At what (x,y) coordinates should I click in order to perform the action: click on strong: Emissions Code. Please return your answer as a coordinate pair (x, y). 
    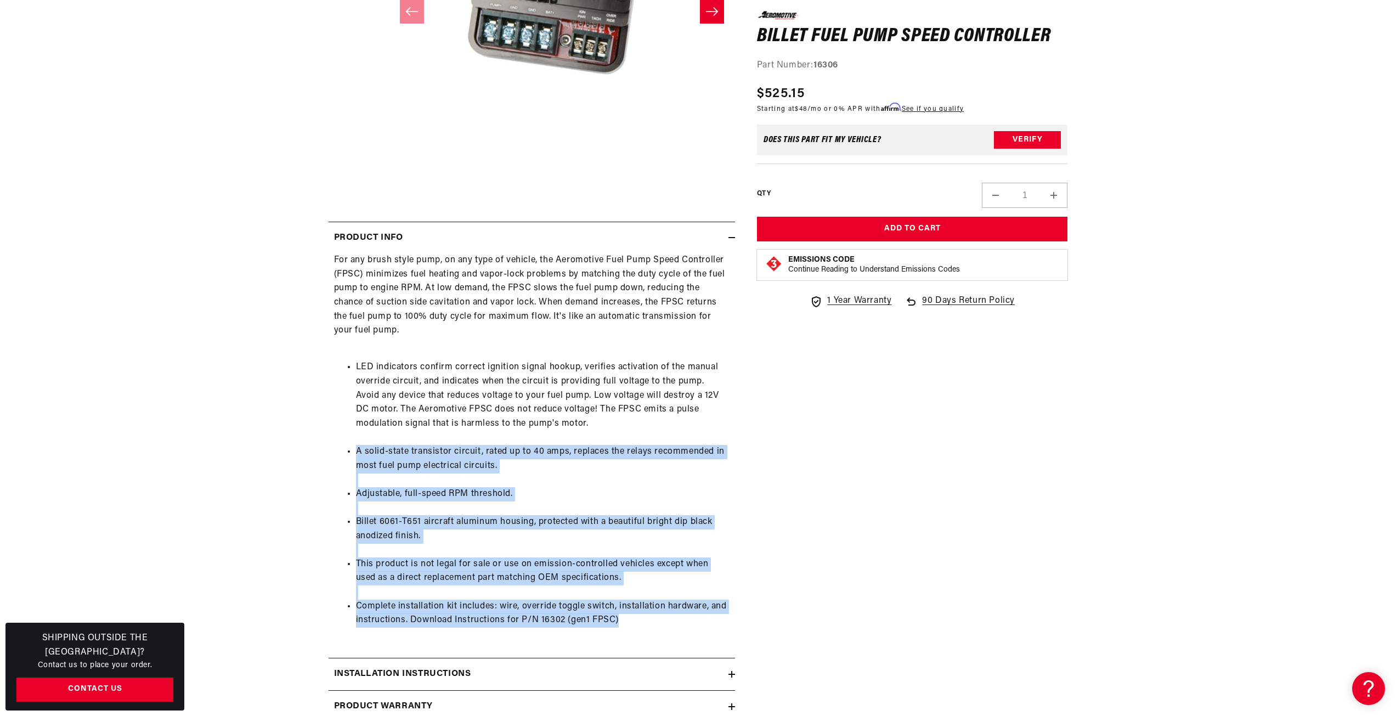
    Looking at the image, I should click on (821, 260).